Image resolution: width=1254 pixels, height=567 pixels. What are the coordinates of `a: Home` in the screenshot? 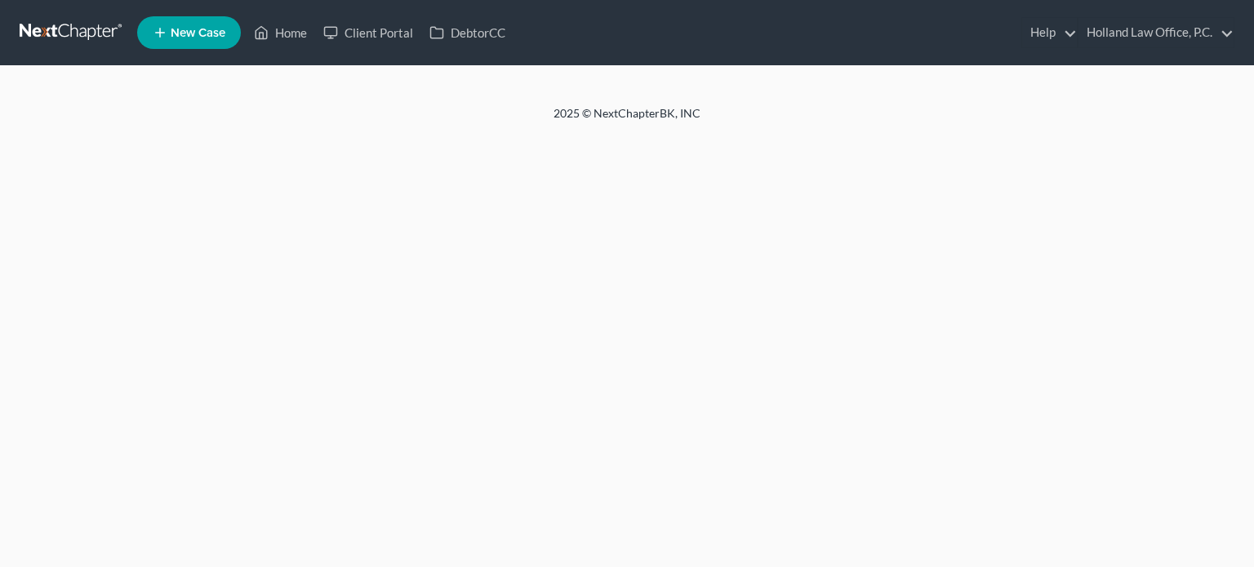 It's located at (280, 33).